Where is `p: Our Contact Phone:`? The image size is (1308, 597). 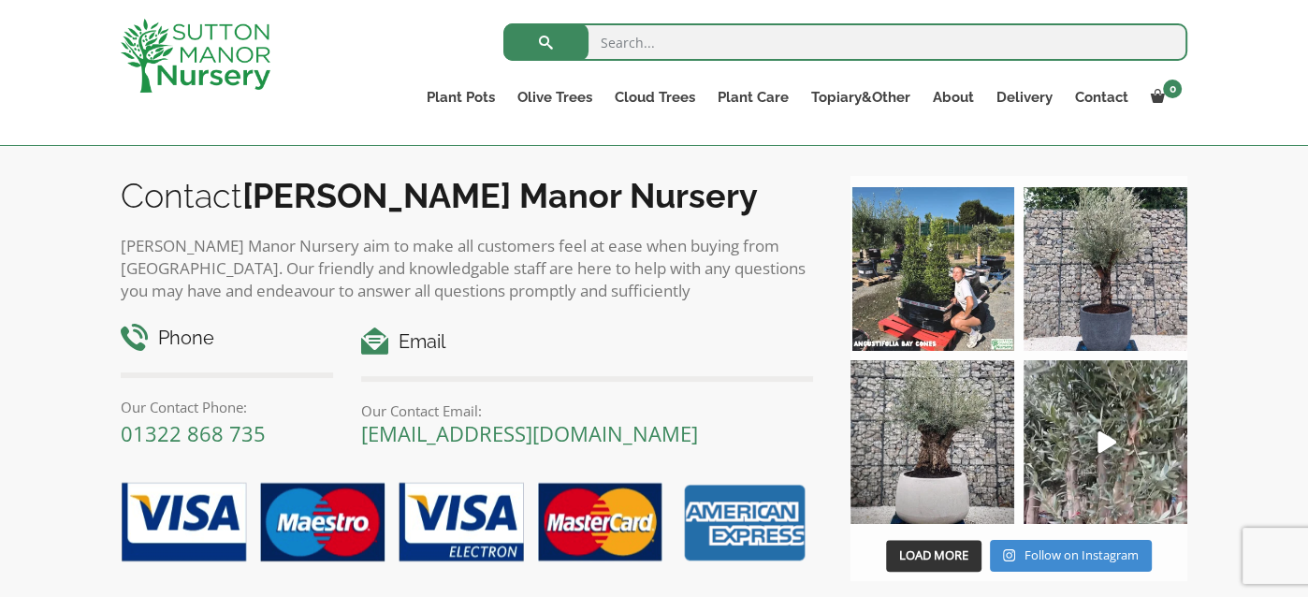 p: Our Contact Phone: is located at coordinates (226, 407).